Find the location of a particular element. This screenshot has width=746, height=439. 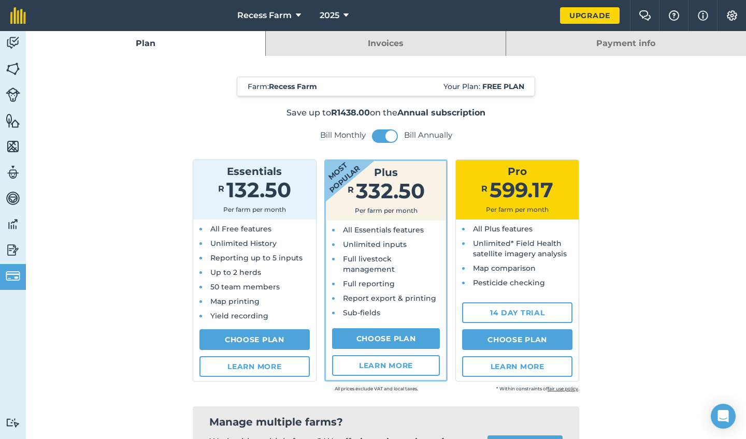

span: All Plus features is located at coordinates (502, 229).